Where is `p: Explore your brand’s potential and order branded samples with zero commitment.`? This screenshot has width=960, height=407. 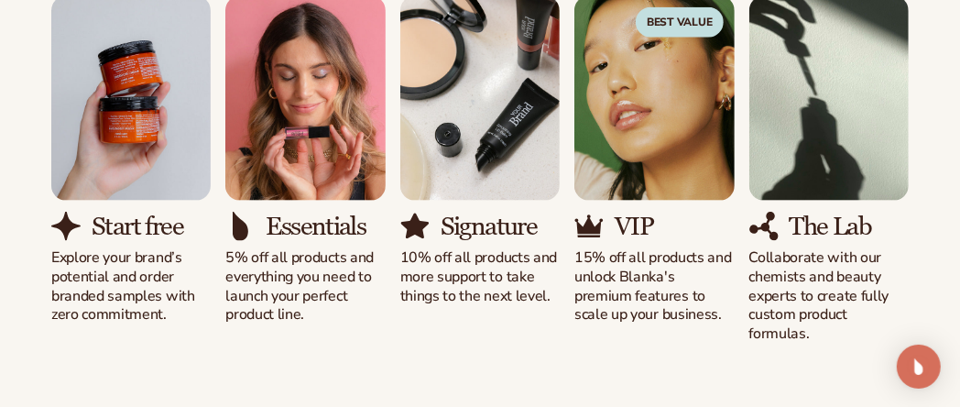
p: Explore your brand’s potential and order branded samples with zero commitment. is located at coordinates (131, 286).